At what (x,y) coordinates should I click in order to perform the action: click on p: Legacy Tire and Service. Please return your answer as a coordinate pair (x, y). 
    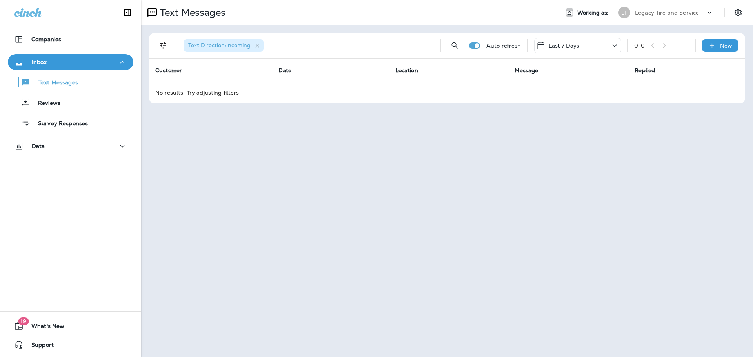
    Looking at the image, I should click on (667, 13).